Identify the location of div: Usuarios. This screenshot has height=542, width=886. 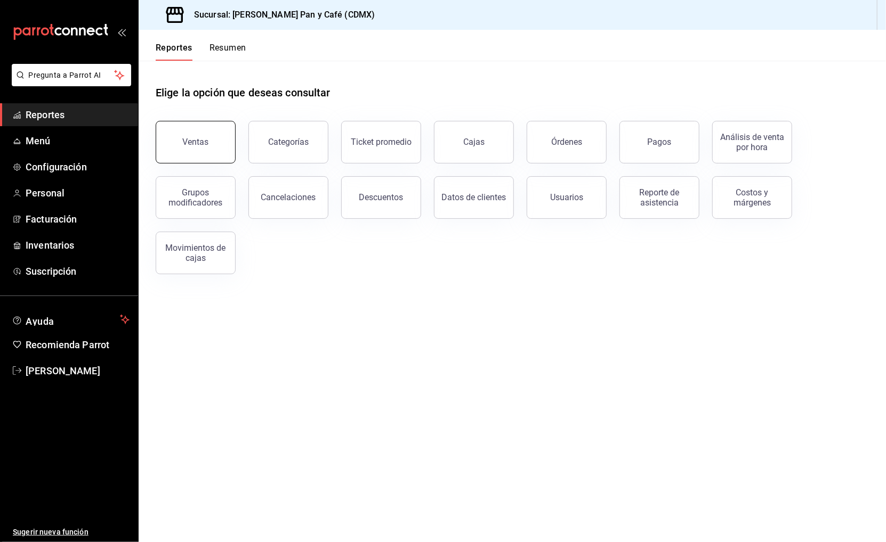
(566, 197).